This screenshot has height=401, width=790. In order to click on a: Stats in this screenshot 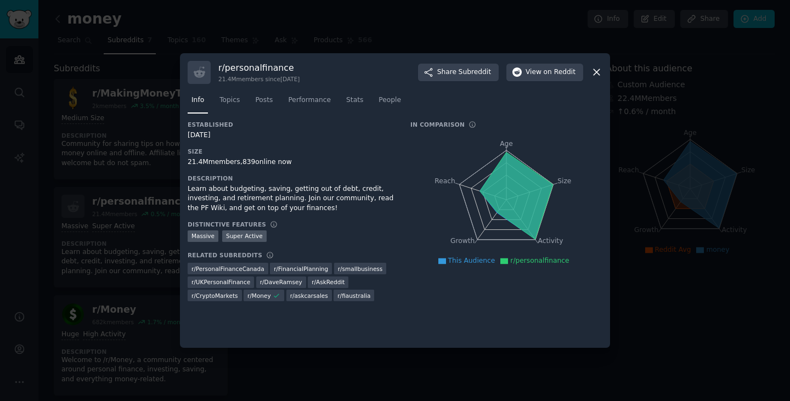, I will do `click(355, 103)`.